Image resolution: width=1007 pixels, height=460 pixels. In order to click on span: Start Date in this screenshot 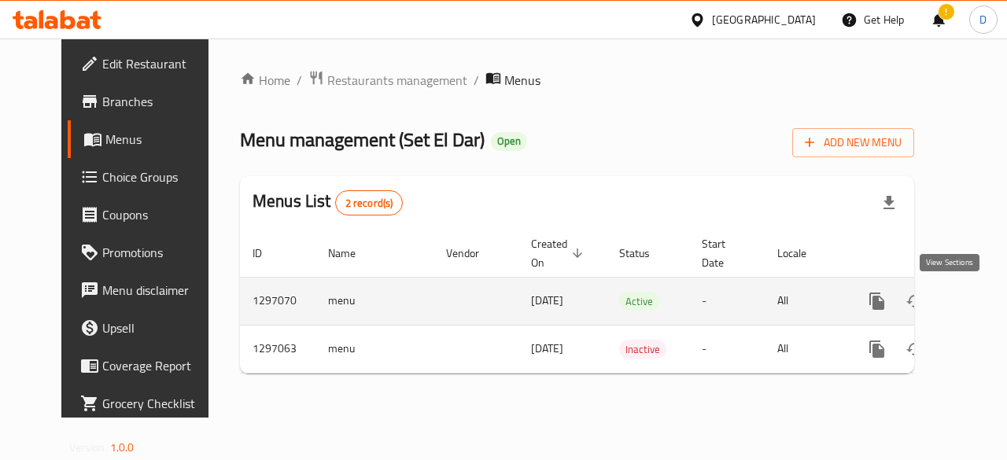, I will do `click(724, 253)`.